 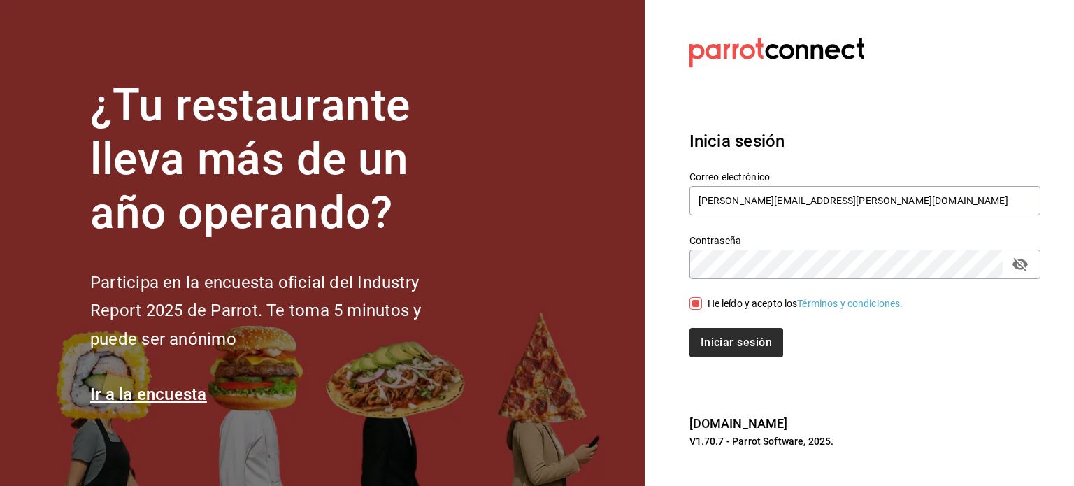 I want to click on a: Ir a la encuesta, so click(x=148, y=394).